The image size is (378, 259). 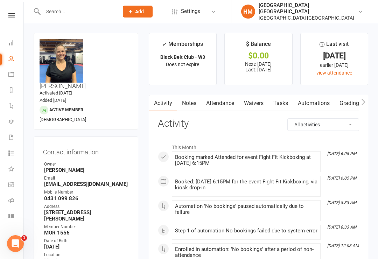 What do you see at coordinates (86, 198) in the screenshot?
I see `strong: 0431 099 826` at bounding box center [86, 198].